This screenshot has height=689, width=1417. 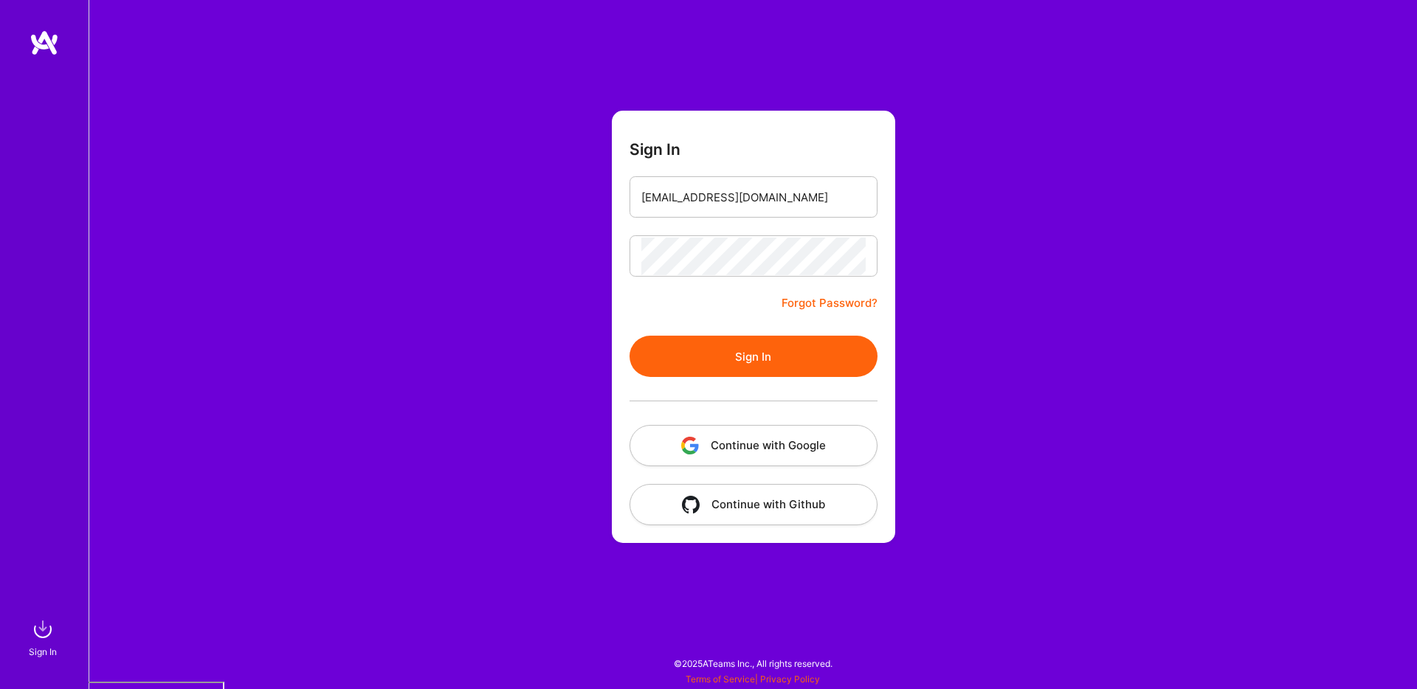 What do you see at coordinates (44, 637) in the screenshot?
I see `a: sign inSign In` at bounding box center [44, 637].